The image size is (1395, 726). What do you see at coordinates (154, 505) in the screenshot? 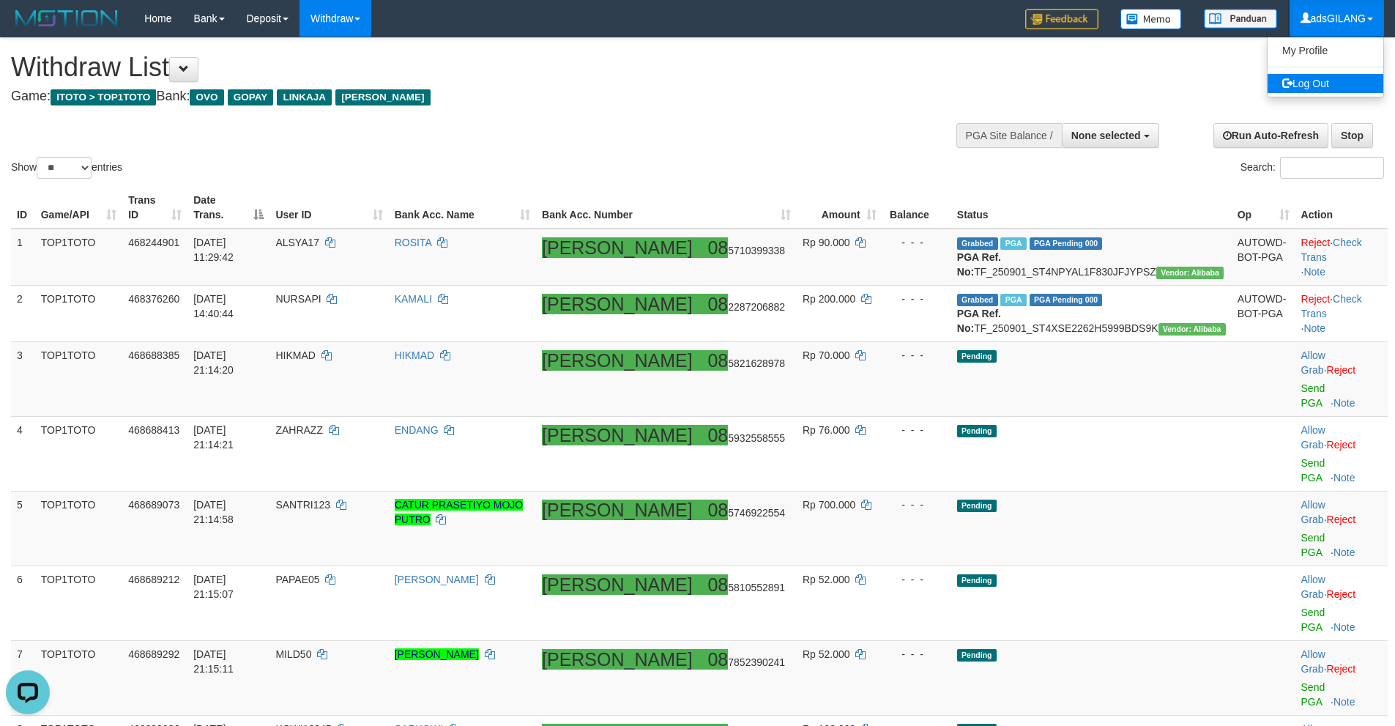
I see `span: 468689073` at bounding box center [154, 505].